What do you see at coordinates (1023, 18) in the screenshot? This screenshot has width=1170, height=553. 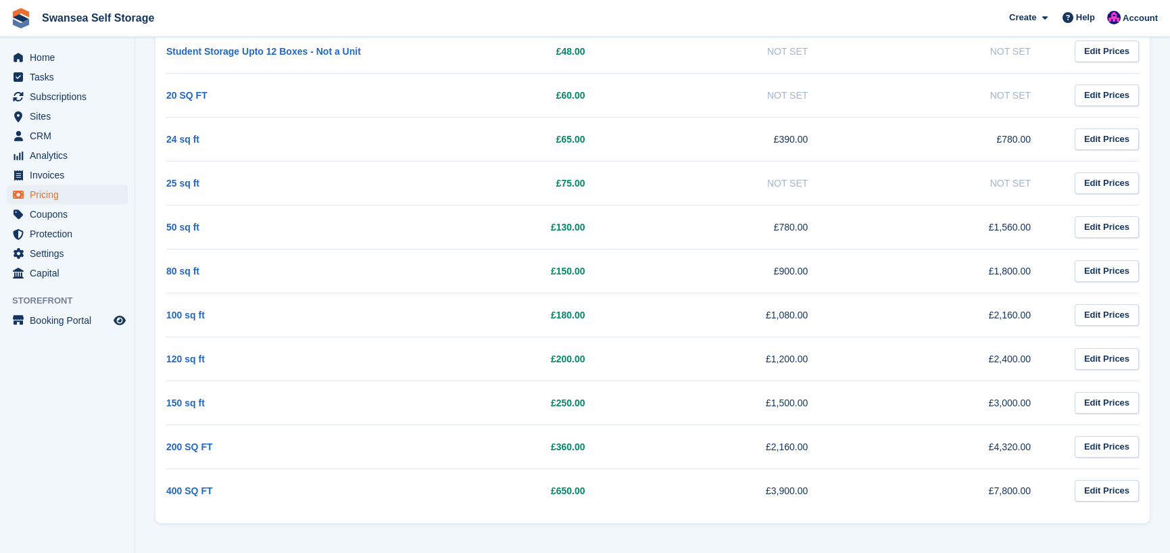 I see `span: Create` at bounding box center [1023, 18].